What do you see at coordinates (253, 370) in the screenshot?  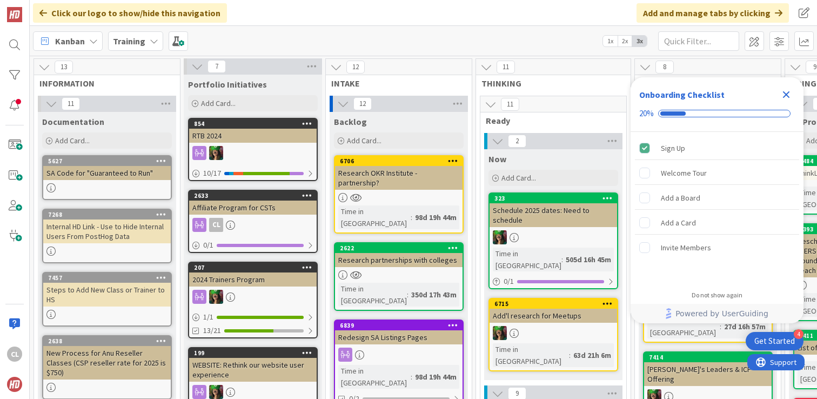 I see `div: WEBSITE: Rethink our website user experience` at bounding box center [253, 370].